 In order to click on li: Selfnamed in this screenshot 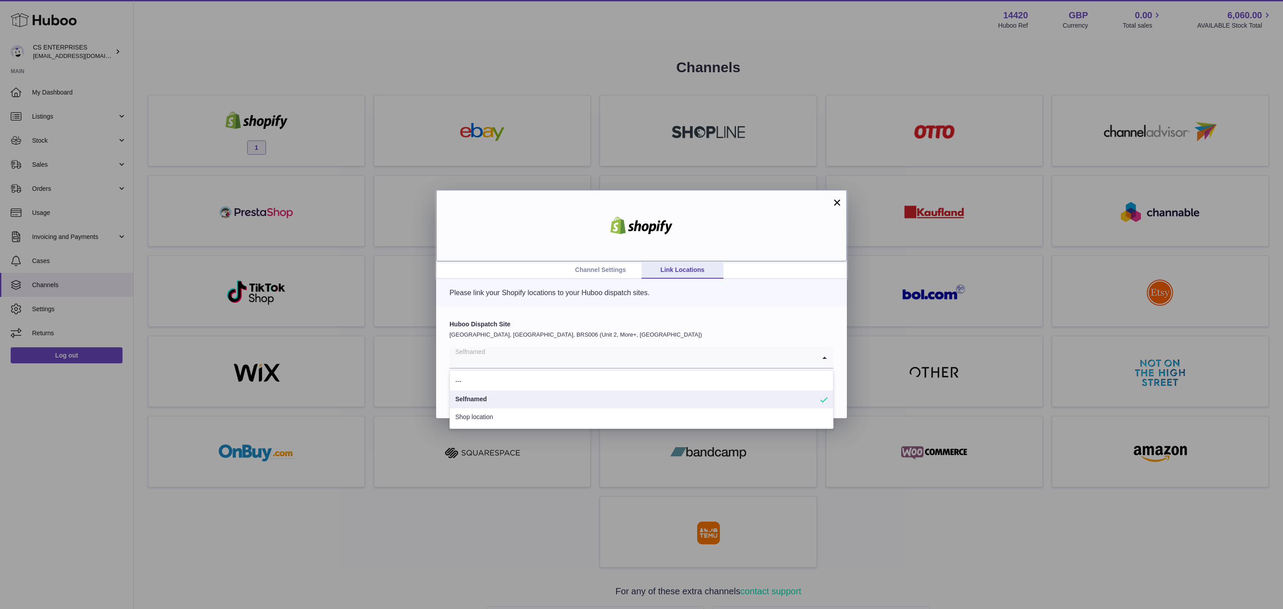, I will do `click(642, 399)`.